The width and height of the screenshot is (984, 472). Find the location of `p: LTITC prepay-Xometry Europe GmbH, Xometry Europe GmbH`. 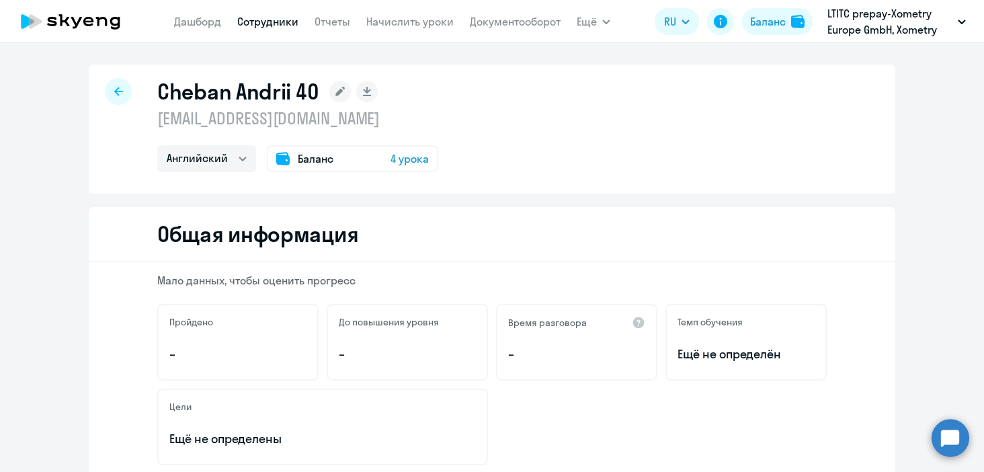

p: LTITC prepay-Xometry Europe GmbH, Xometry Europe GmbH is located at coordinates (890, 21).